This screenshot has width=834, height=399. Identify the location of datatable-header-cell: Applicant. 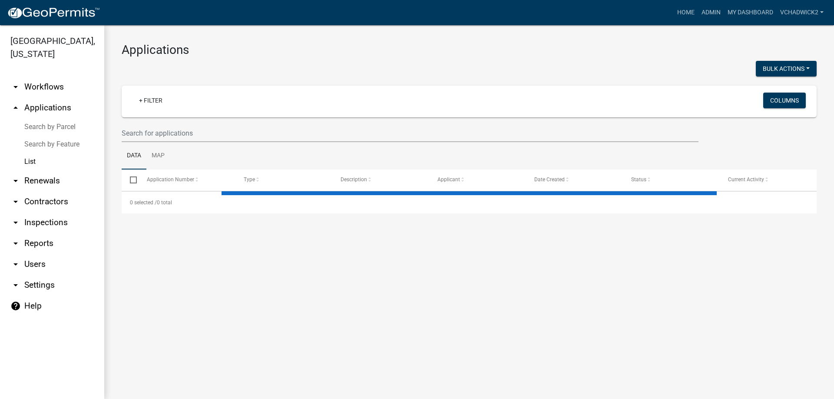
(477, 180).